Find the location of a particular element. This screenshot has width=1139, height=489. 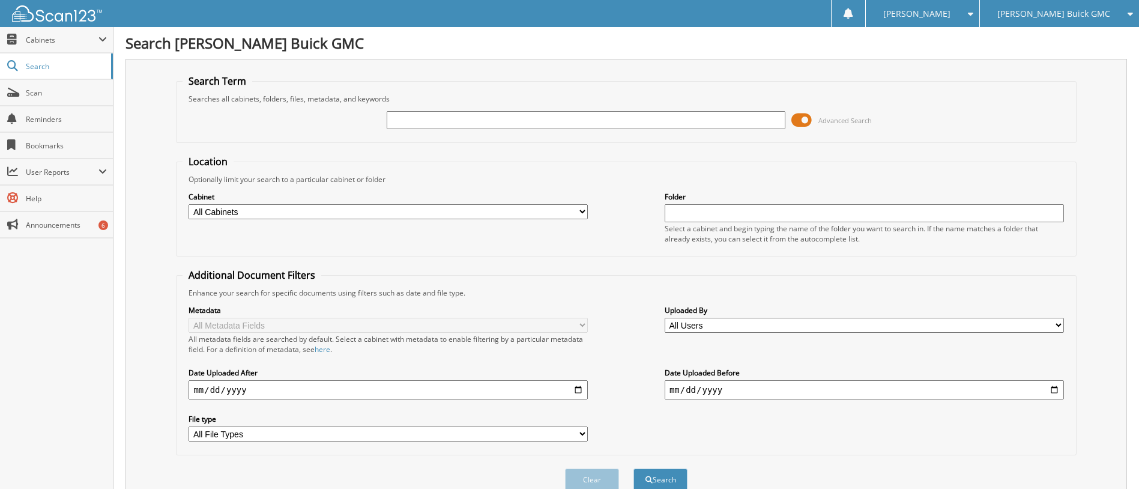

input: start is located at coordinates (388, 390).